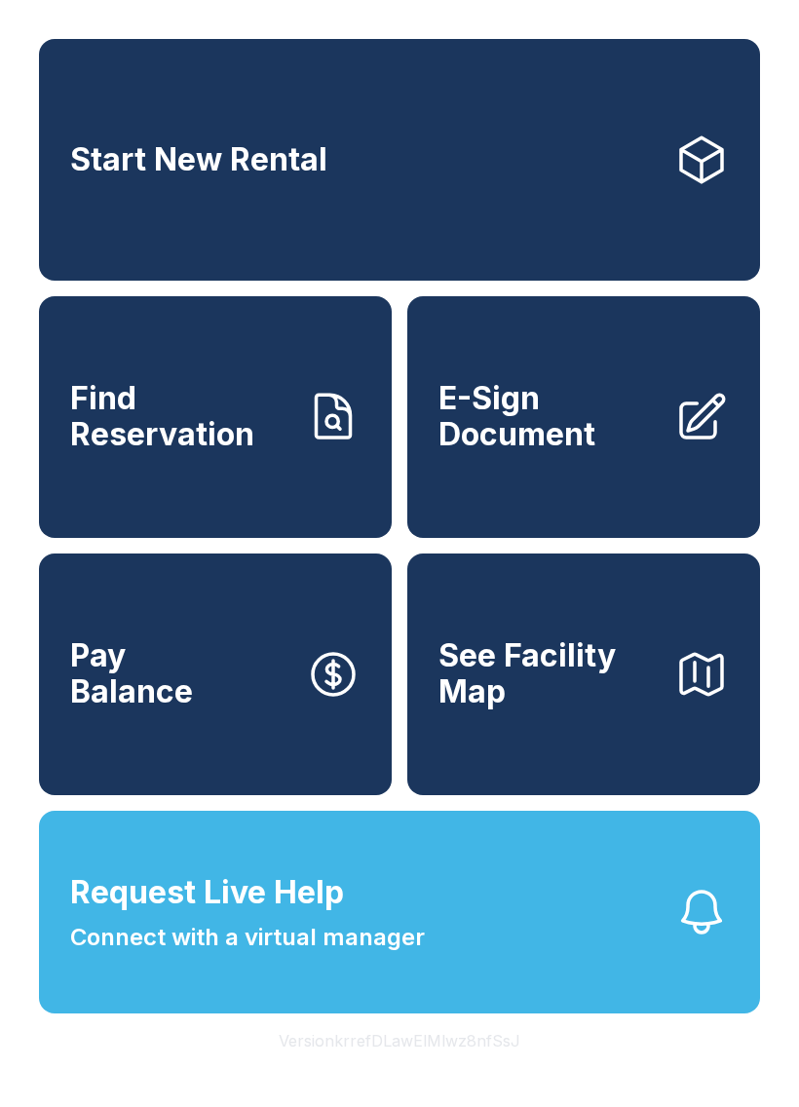 The height and width of the screenshot is (1107, 799). I want to click on button: VersionkrrefDLawElMlwz8nfSsJ, so click(399, 1040).